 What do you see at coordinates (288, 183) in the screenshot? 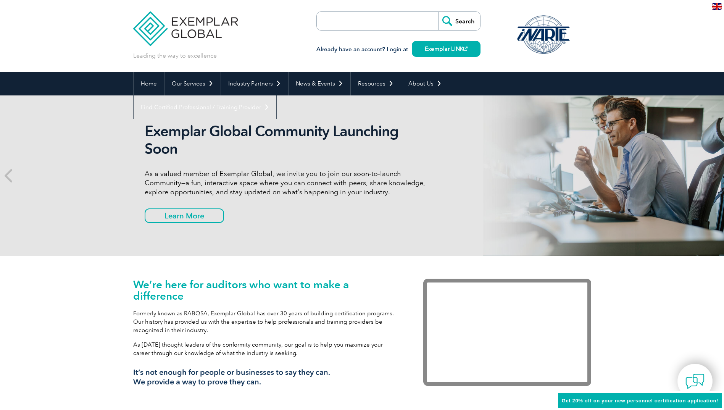
I see `p: As a valued member of Exemplar Global, we invite you to join our soon-to-launch Community—a fun, ...` at bounding box center [288, 183].